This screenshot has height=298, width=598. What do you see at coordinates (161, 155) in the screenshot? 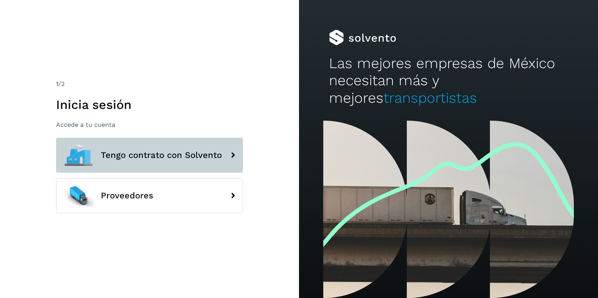
I see `span: Tengo contrato con Solvento` at bounding box center [161, 155].